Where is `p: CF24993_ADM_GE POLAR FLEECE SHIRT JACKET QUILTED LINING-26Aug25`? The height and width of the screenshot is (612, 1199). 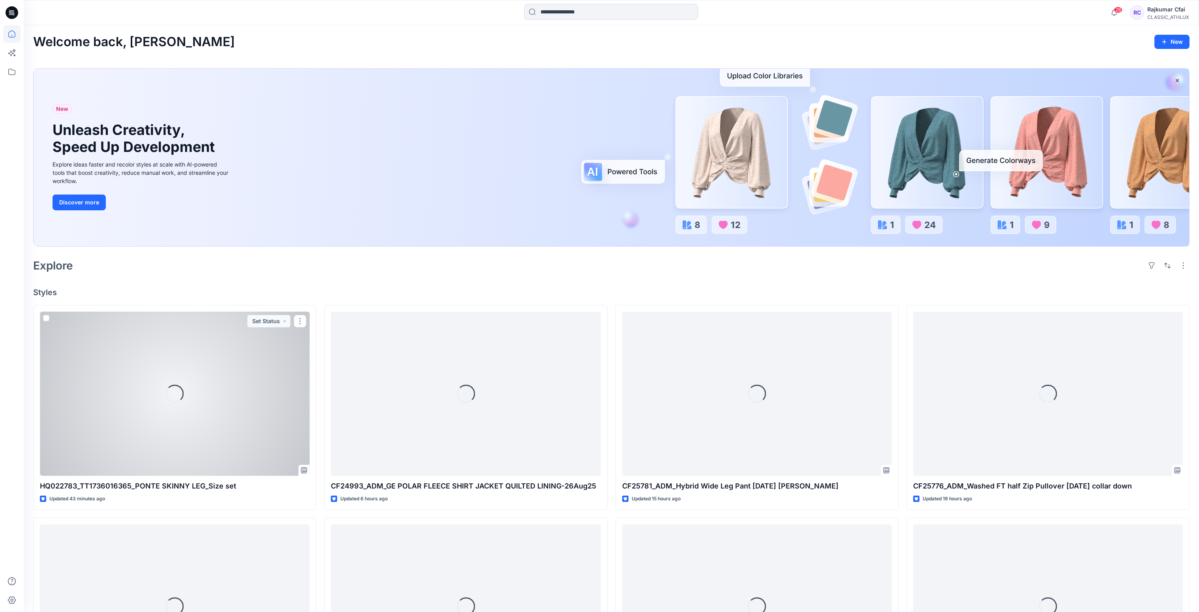
p: CF24993_ADM_GE POLAR FLEECE SHIRT JACKET QUILTED LINING-26Aug25 is located at coordinates (466, 486).